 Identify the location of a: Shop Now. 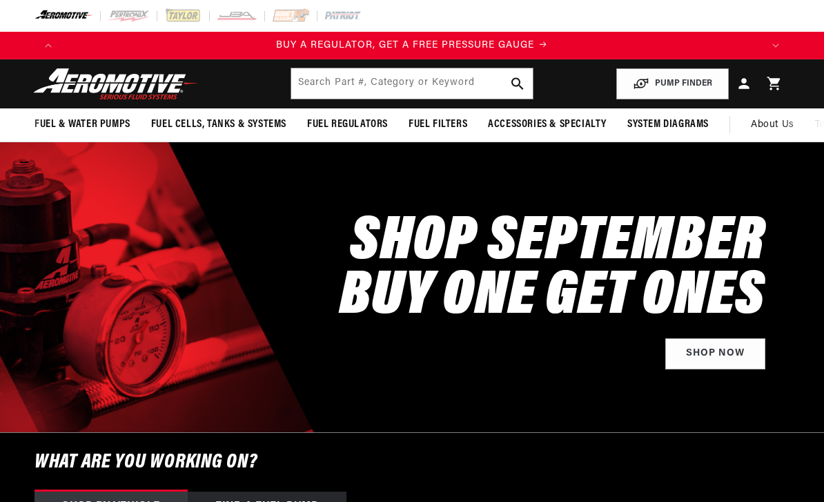
(715, 353).